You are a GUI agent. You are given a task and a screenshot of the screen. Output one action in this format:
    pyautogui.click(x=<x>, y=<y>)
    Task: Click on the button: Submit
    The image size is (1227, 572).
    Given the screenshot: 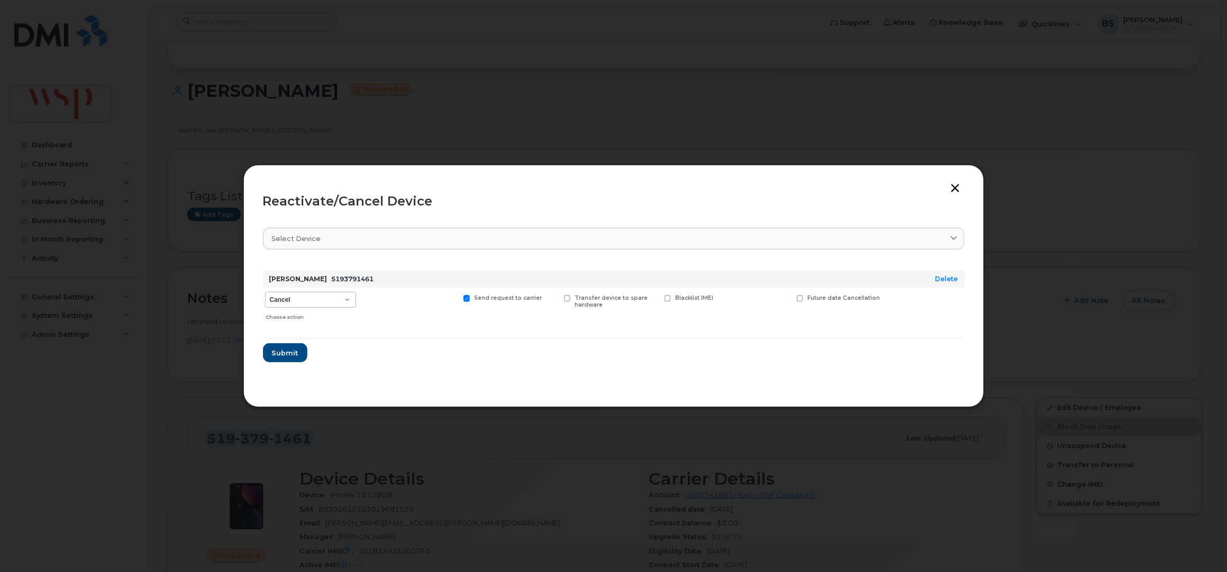 What is the action you would take?
    pyautogui.click(x=285, y=353)
    